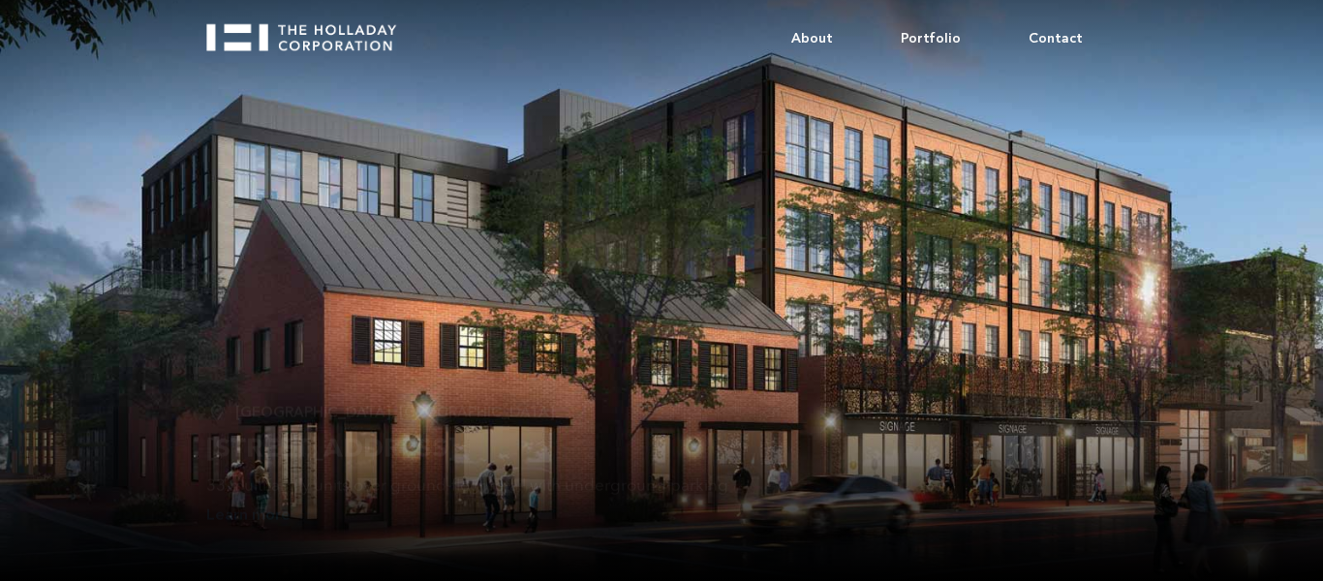  I want to click on img: Location Pin, so click(221, 414).